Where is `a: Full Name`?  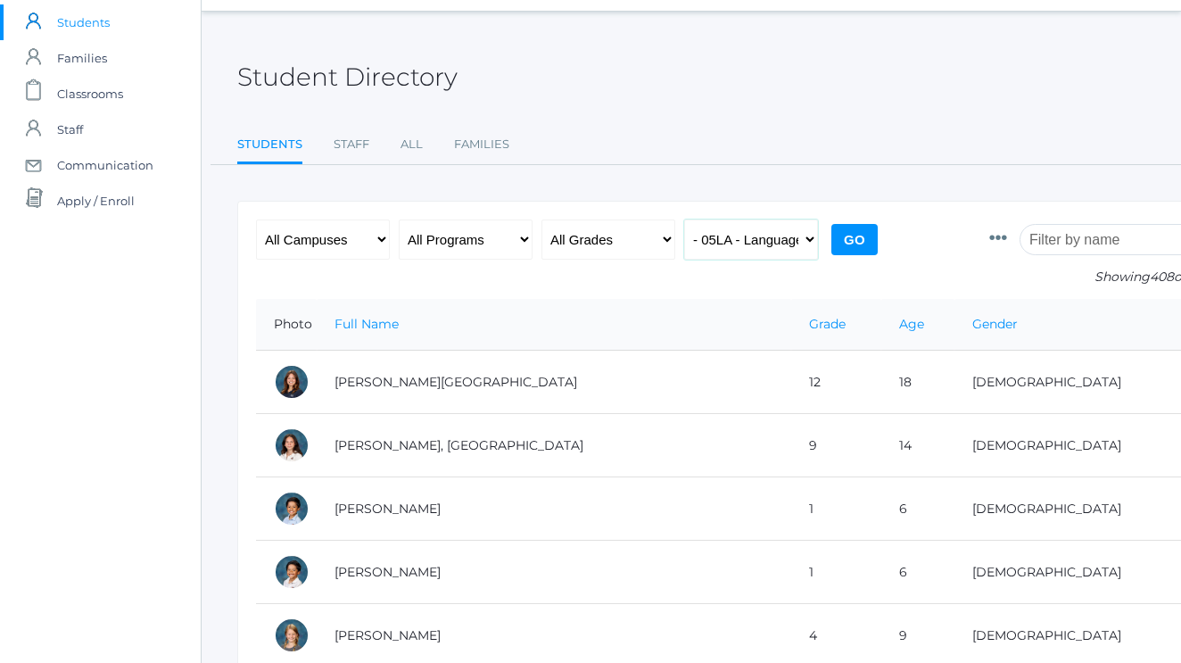
a: Full Name is located at coordinates (366, 324).